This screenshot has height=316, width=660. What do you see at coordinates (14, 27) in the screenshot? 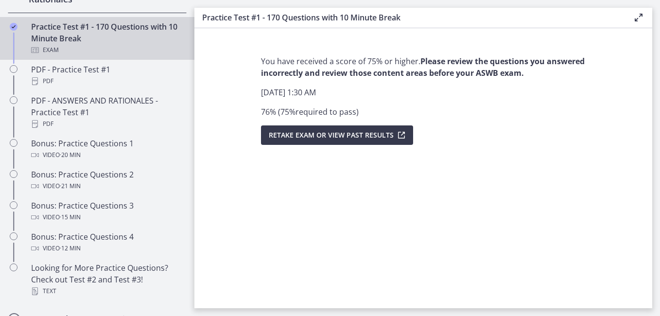
I see `i: Completed` at bounding box center [14, 27].